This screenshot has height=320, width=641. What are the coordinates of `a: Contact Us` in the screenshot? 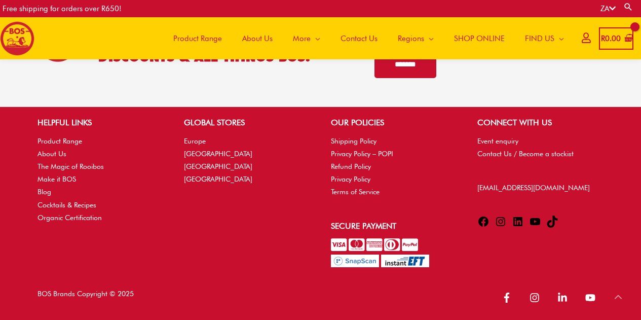 It's located at (359, 38).